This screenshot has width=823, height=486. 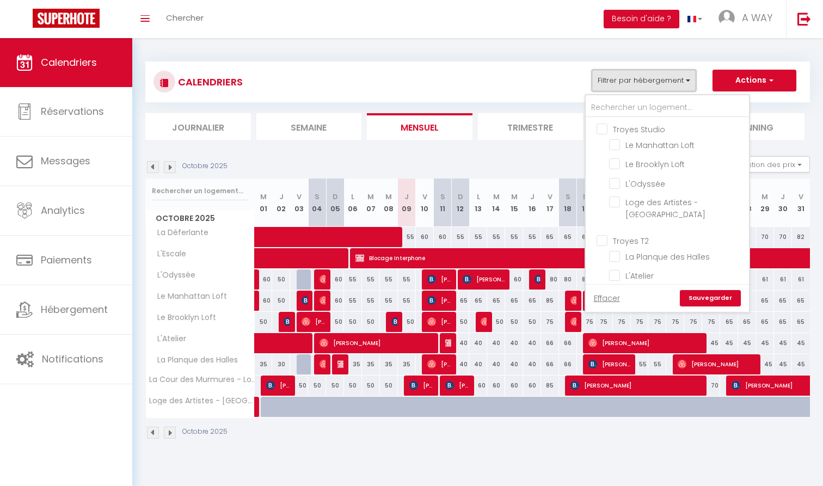 I want to click on th: 17, so click(x=550, y=203).